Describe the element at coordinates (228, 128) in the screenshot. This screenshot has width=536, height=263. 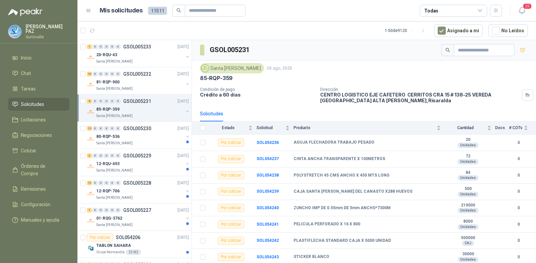
I see `span: Estado` at that location.